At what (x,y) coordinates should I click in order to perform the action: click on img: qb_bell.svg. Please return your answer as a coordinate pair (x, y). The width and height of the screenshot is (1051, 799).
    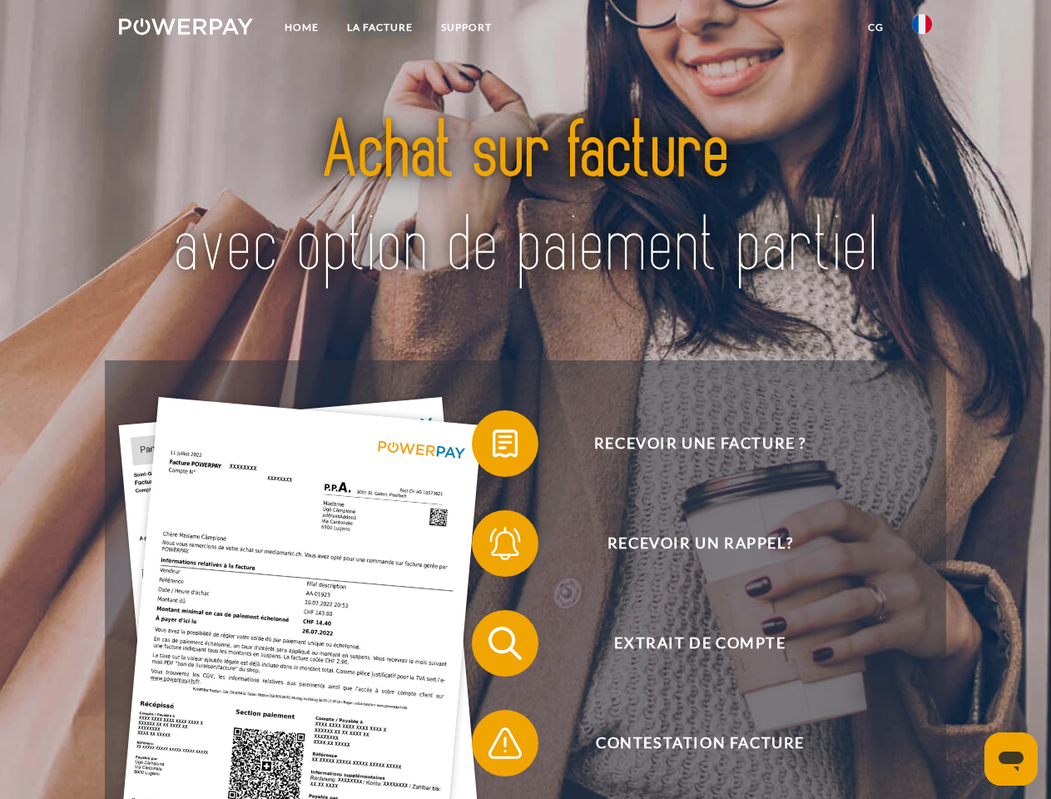
    Looking at the image, I should click on (505, 544).